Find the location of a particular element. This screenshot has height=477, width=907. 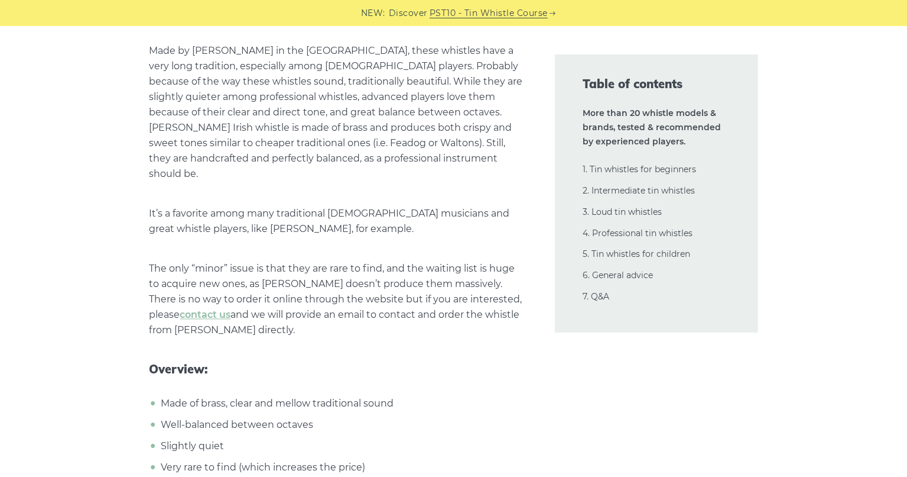

li: Slightly quiet is located at coordinates (342, 446).